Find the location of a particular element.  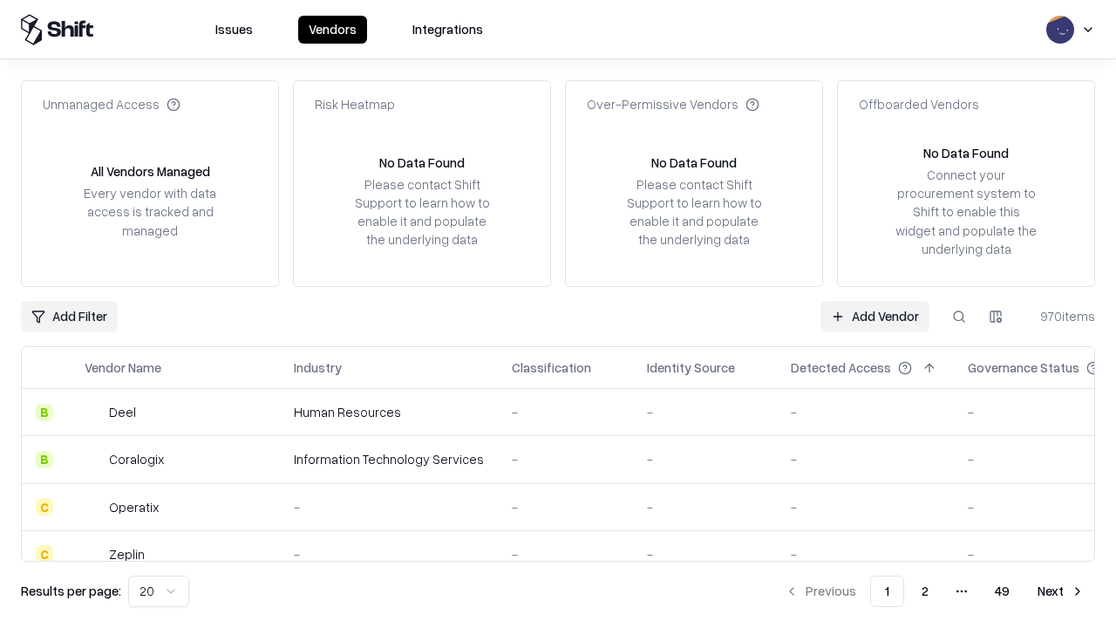

nav: pagination is located at coordinates (935, 591).